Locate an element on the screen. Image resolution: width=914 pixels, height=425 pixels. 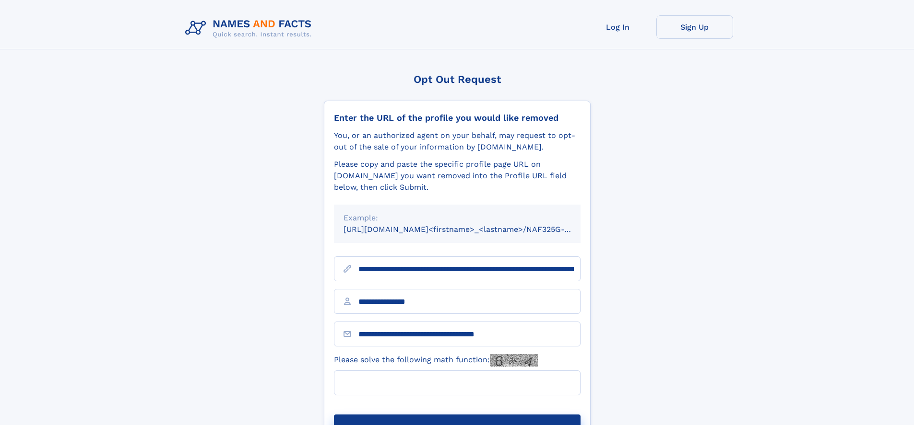
div: Enter the URL of the profile you would like removed is located at coordinates (457, 118).